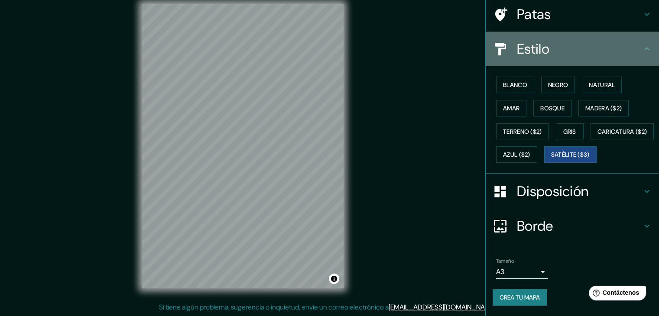  Describe the element at coordinates (511, 108) in the screenshot. I see `button: Amar` at that location.